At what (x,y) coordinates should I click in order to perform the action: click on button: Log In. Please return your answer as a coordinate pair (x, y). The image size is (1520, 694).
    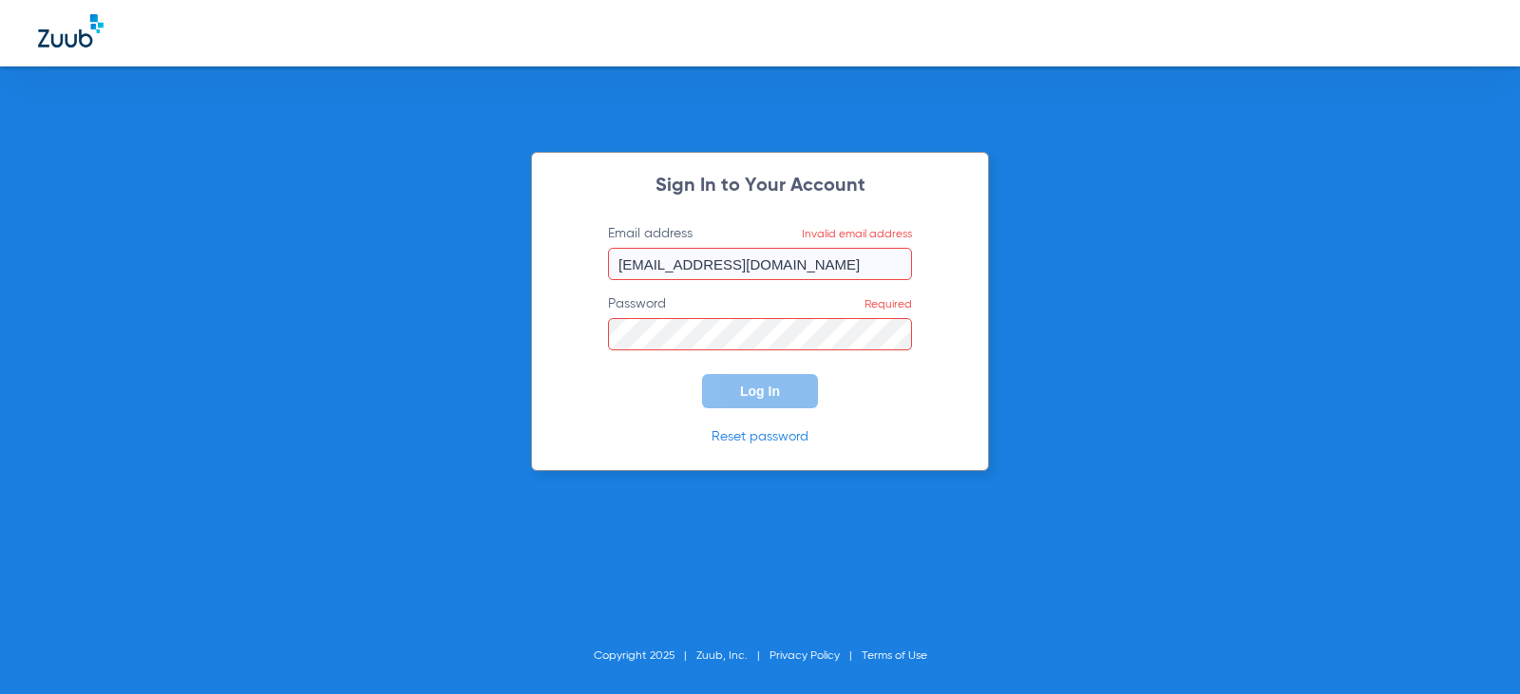
    Looking at the image, I should click on (760, 391).